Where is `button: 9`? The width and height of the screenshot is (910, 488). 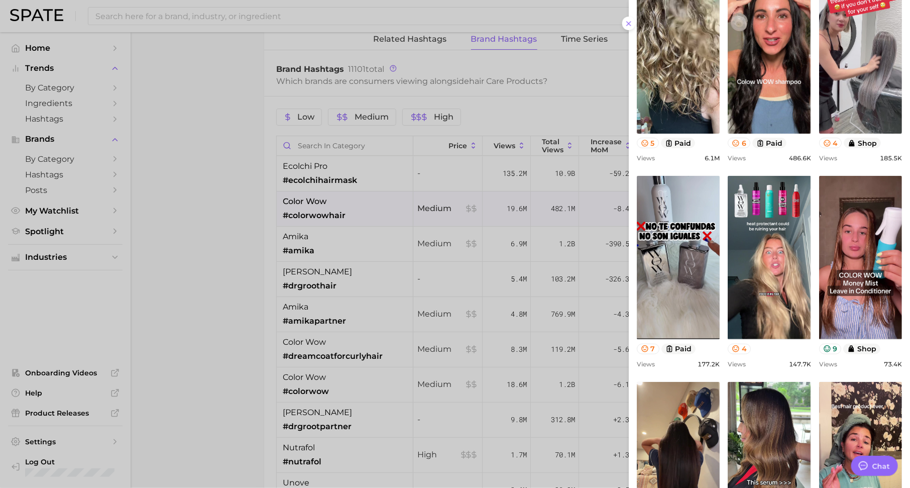
button: 9 is located at coordinates (830, 348).